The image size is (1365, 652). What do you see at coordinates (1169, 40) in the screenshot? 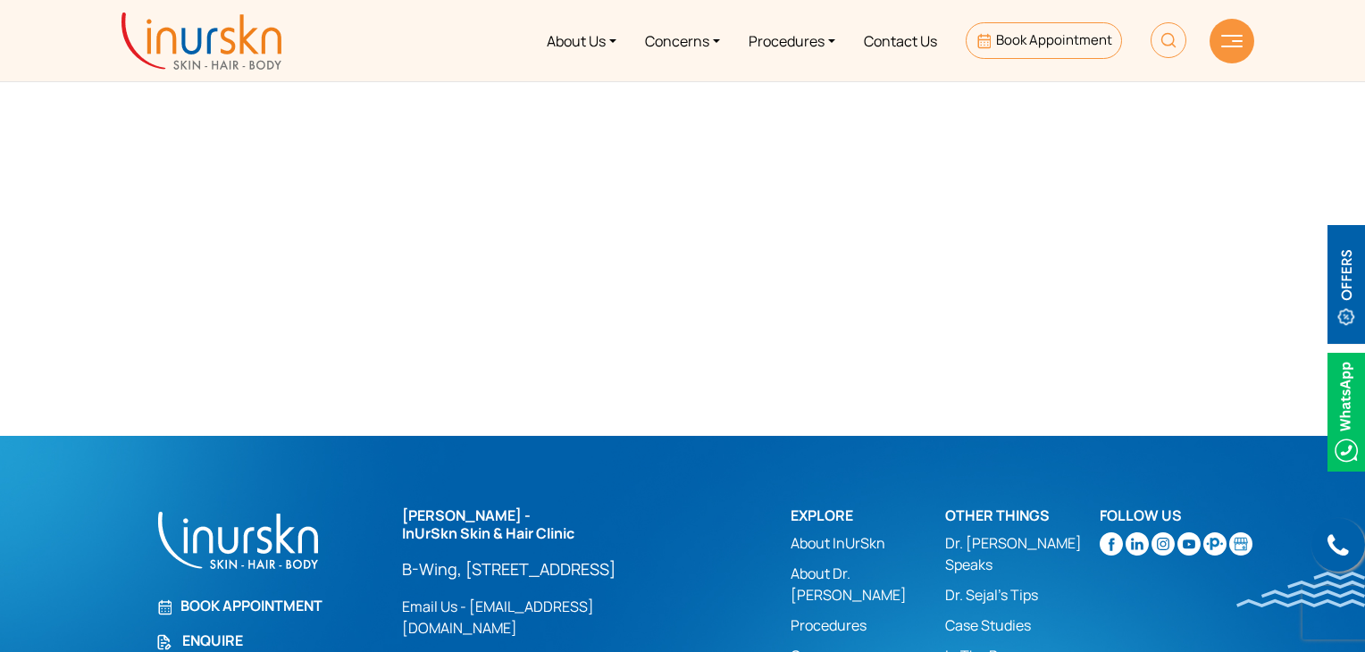
I see `img: HeaderSearch` at bounding box center [1169, 40].